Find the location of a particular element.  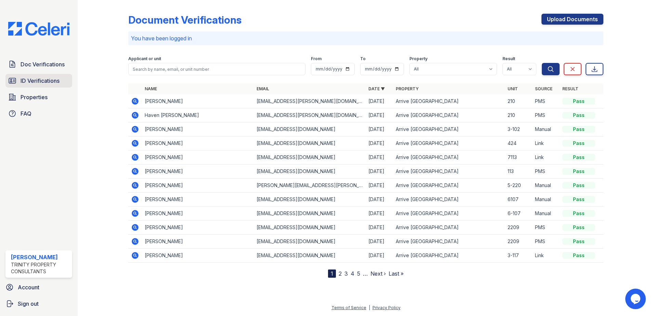

a: 2 is located at coordinates (340, 274).